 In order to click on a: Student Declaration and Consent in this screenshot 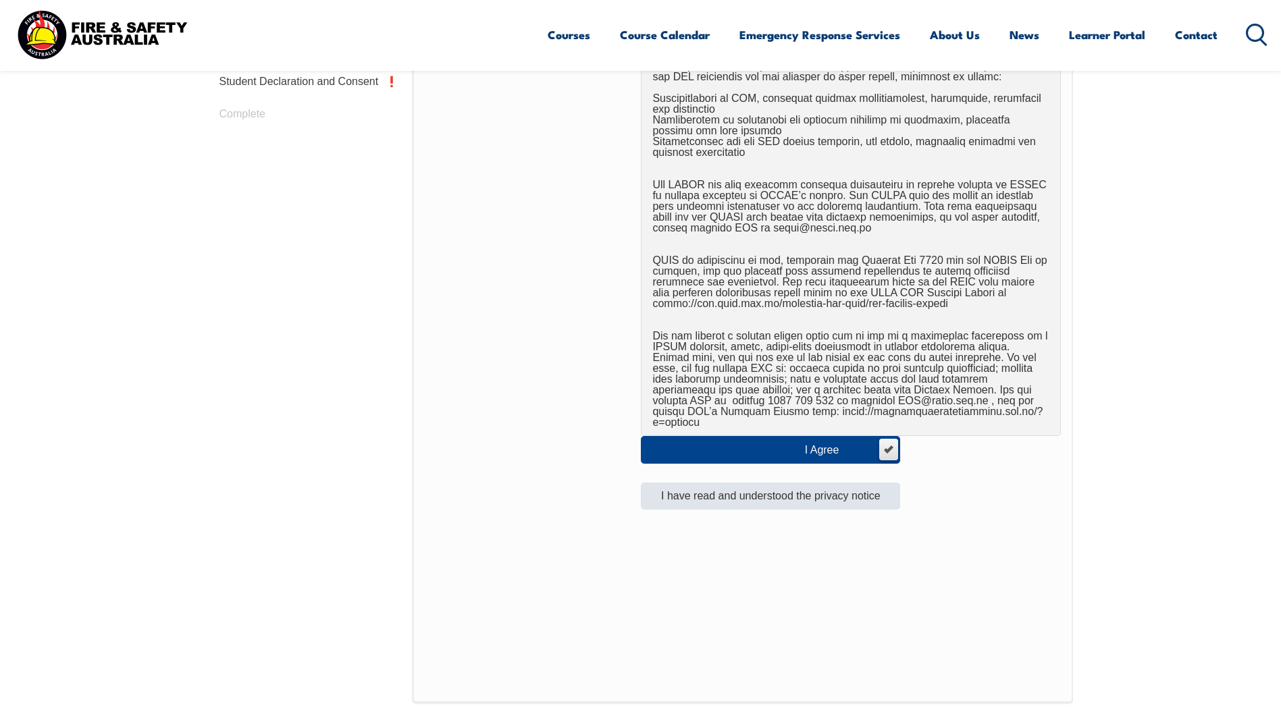, I will do `click(307, 82)`.